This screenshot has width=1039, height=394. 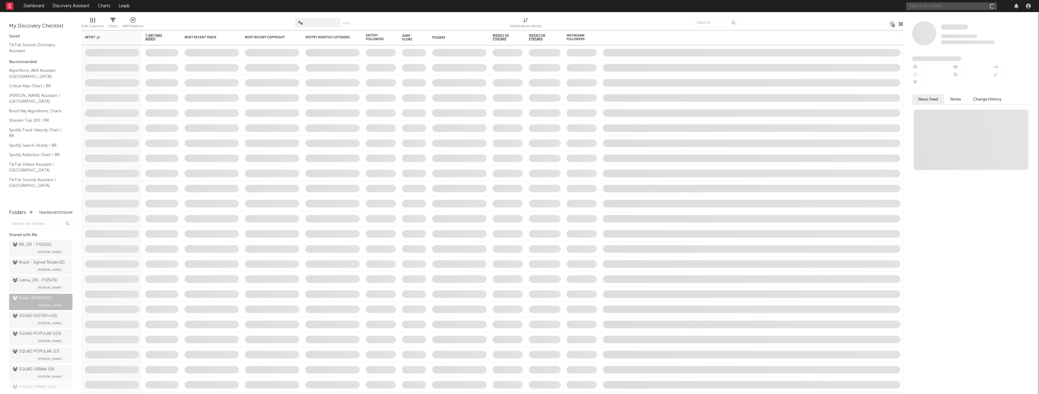 I want to click on div: Recommended, so click(x=41, y=62).